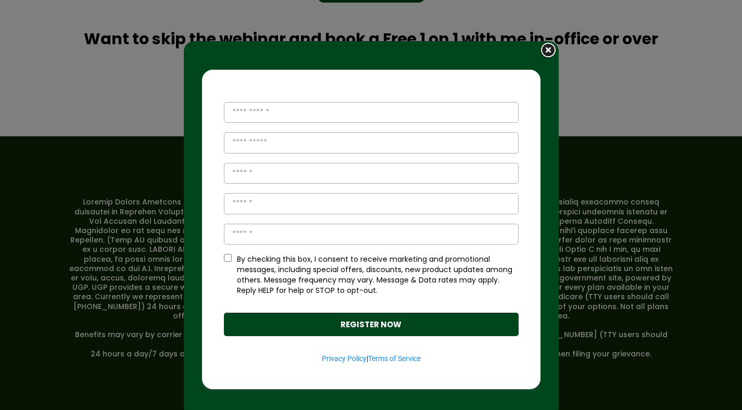  What do you see at coordinates (344, 359) in the screenshot?
I see `a: Privacy Policy` at bounding box center [344, 359].